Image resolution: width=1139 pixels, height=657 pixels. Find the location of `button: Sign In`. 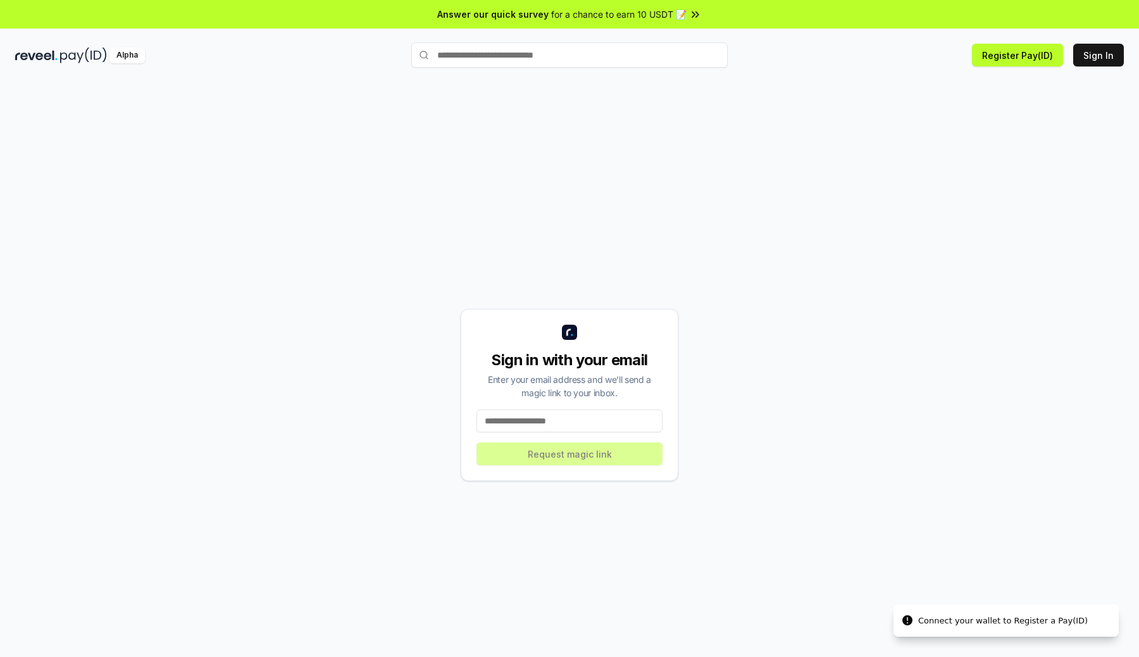

button: Sign In is located at coordinates (1098, 55).